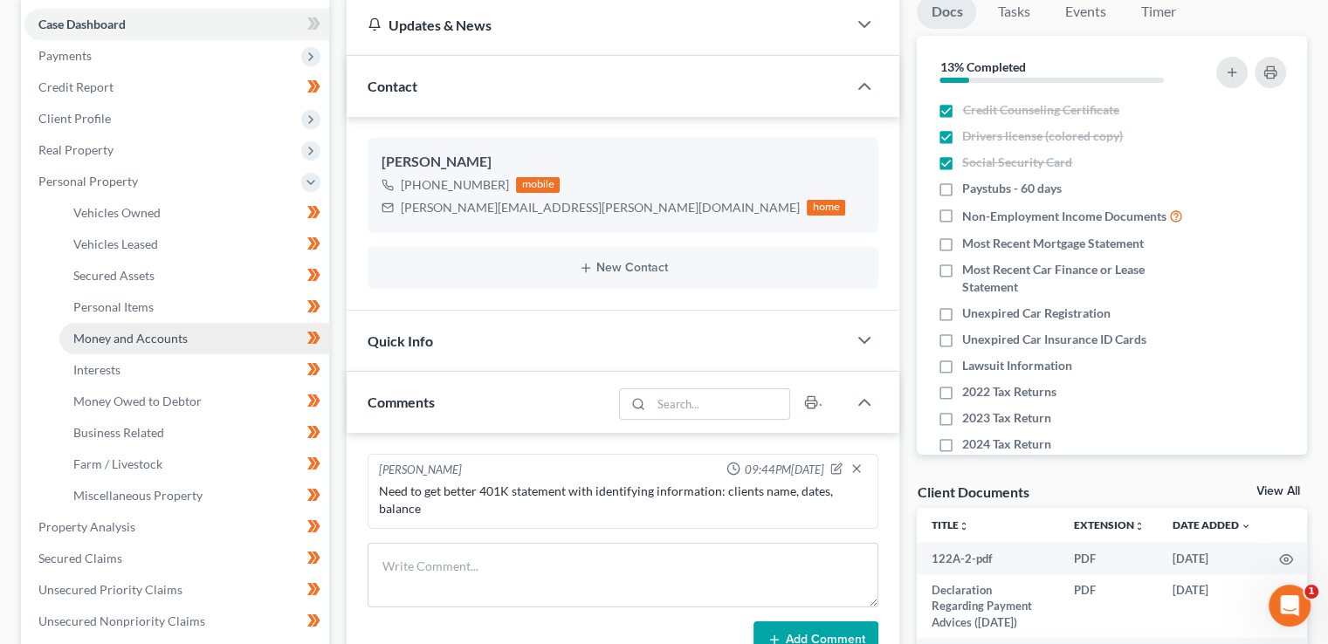  I want to click on a: Farm / Livestock, so click(194, 465).